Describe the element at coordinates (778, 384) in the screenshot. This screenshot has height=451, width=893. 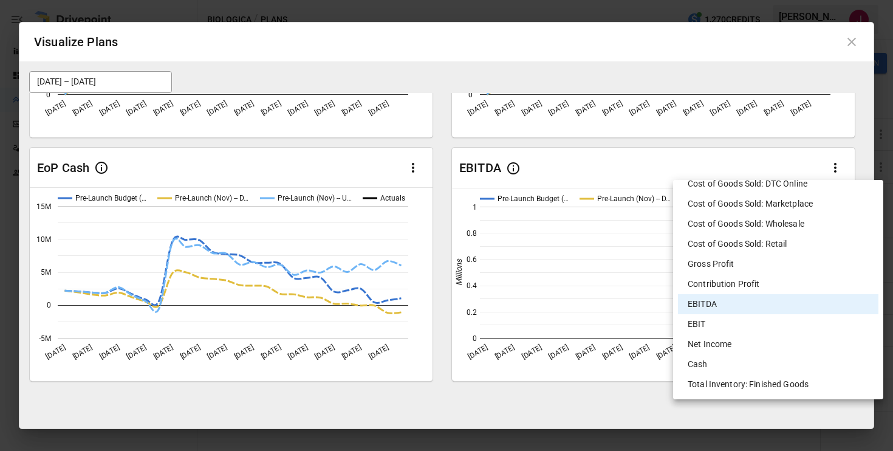
I see `li: Total Inventory: Finished Goods` at that location.